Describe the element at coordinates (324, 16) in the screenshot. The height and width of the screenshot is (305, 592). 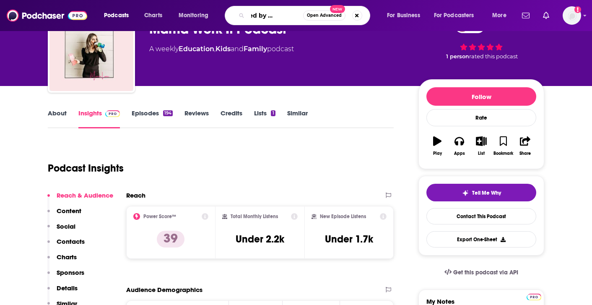
I see `span: Open Advanced` at that location.